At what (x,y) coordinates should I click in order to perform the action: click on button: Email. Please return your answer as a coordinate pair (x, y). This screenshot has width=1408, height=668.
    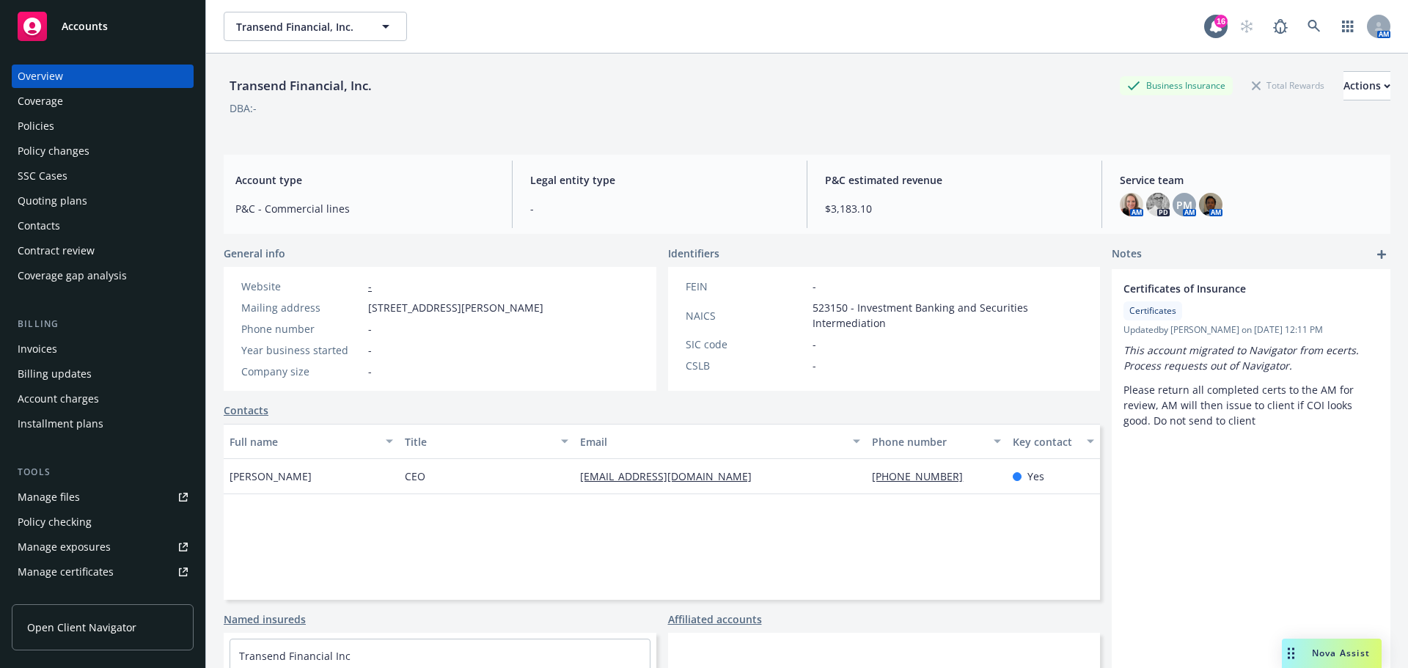
    Looking at the image, I should click on (720, 441).